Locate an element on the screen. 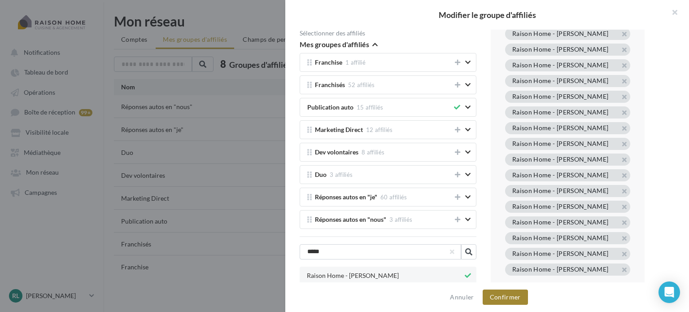  span: 12 affiliés is located at coordinates (380, 130).